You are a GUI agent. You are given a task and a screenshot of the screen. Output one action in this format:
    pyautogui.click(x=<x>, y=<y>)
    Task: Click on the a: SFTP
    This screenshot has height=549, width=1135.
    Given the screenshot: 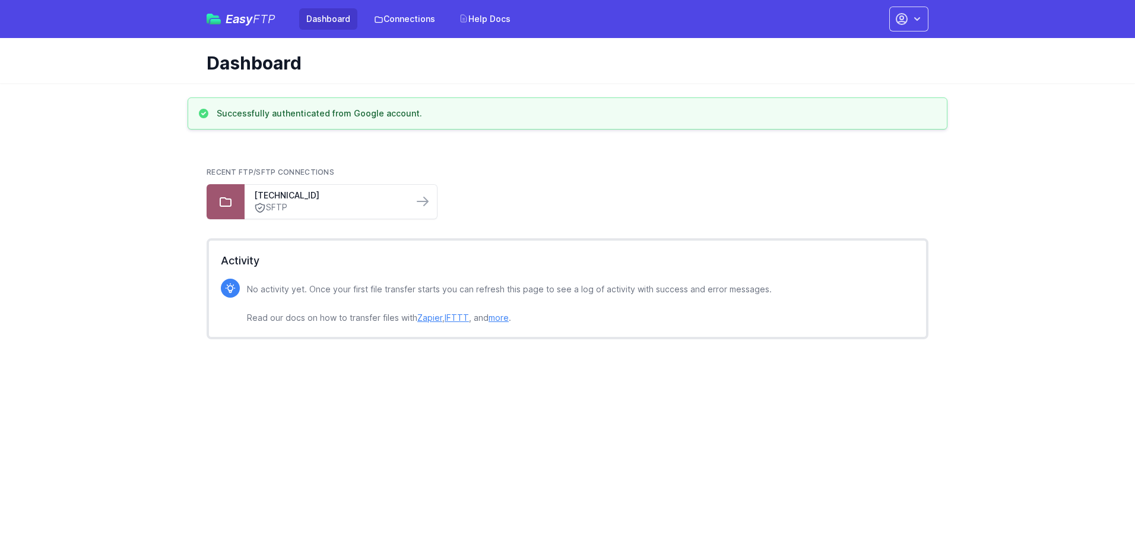 What is the action you would take?
    pyautogui.click(x=329, y=207)
    